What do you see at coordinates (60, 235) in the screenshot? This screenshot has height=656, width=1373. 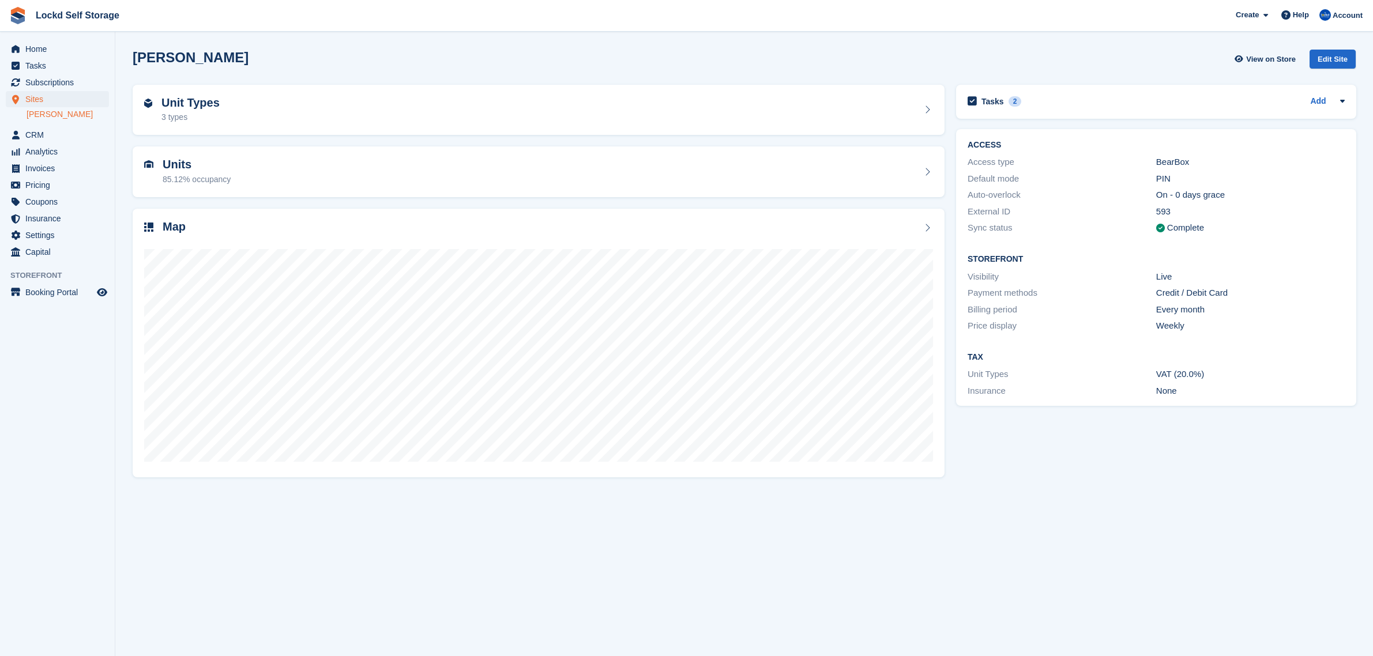 I see `span: Settings` at bounding box center [60, 235].